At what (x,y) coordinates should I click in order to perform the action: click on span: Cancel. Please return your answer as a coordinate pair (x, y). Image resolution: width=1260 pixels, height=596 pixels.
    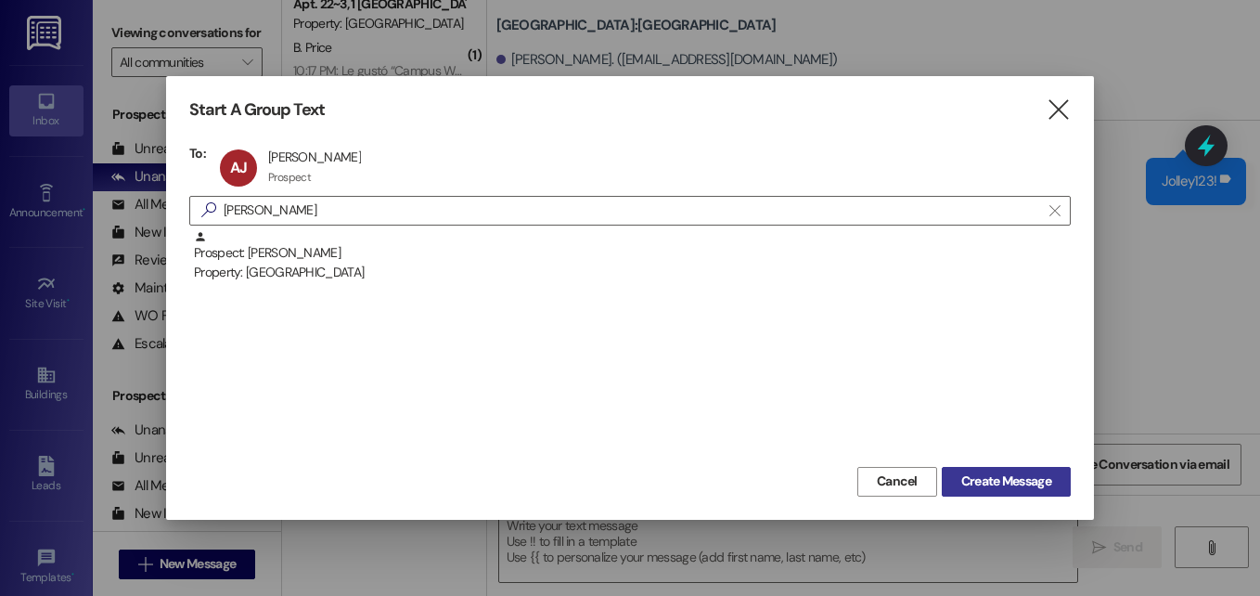
    Looking at the image, I should click on (897, 481).